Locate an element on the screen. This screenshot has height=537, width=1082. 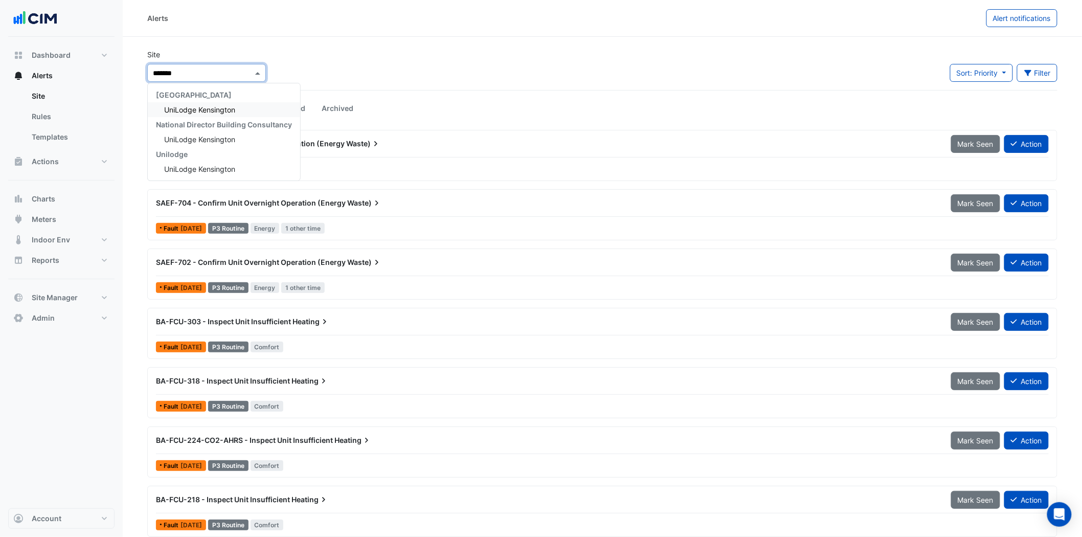
button: Account is located at coordinates (61, 519).